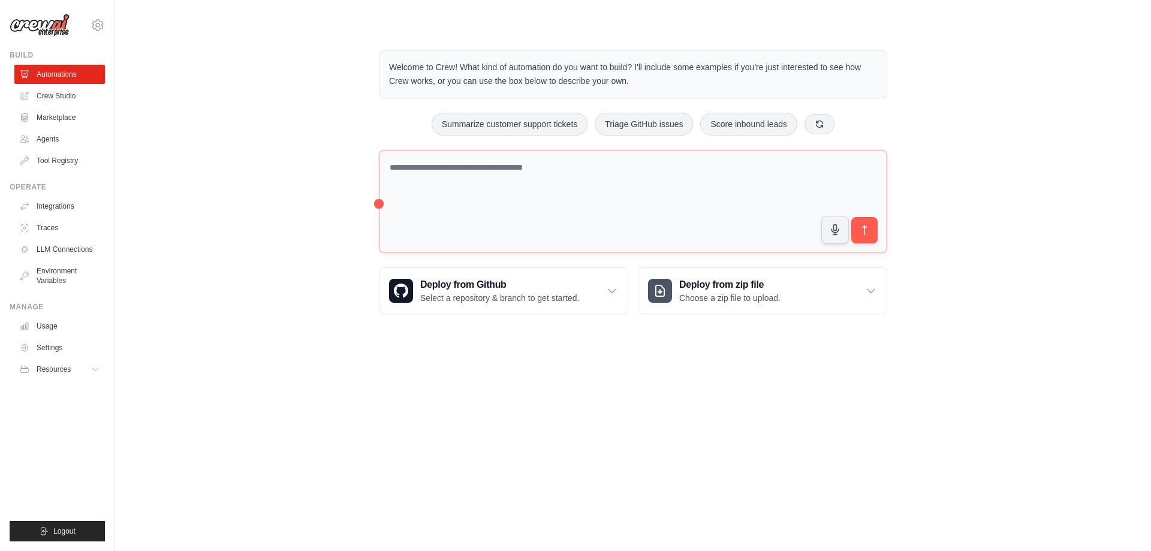 The height and width of the screenshot is (551, 1151). What do you see at coordinates (59, 249) in the screenshot?
I see `a: LLM Connections` at bounding box center [59, 249].